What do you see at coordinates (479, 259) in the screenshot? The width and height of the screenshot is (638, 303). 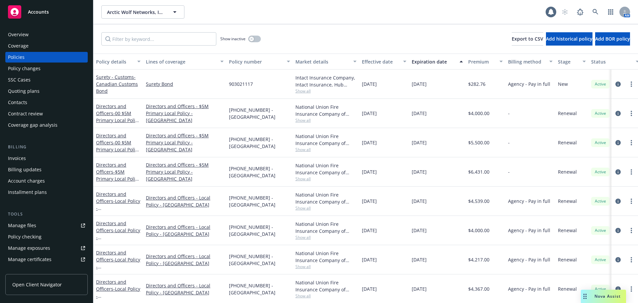 I see `span: $4,217.00` at bounding box center [479, 259].